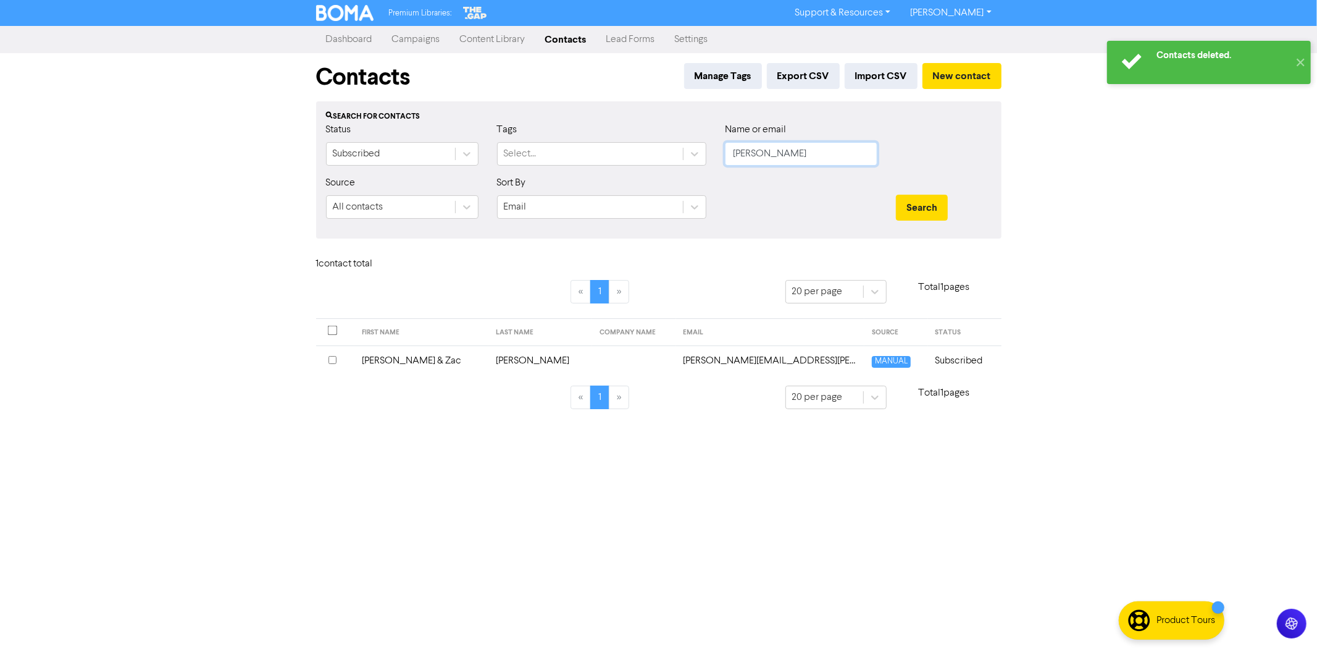  I want to click on img: BOMA Logo, so click(345, 13).